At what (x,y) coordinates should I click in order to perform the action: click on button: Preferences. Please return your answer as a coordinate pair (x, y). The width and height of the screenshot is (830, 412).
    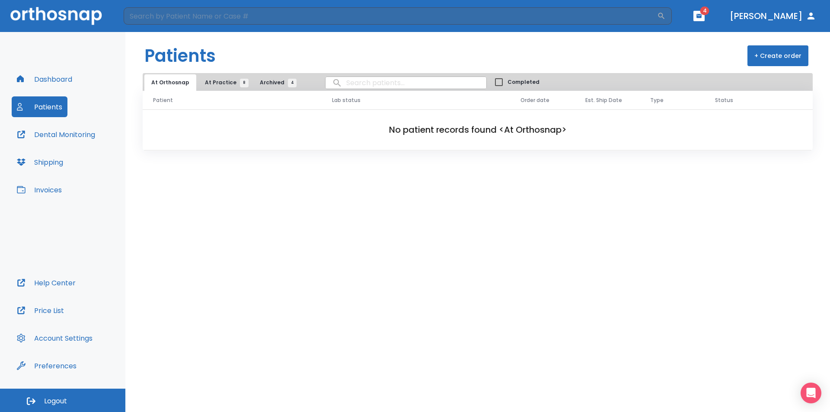
    Looking at the image, I should click on (47, 366).